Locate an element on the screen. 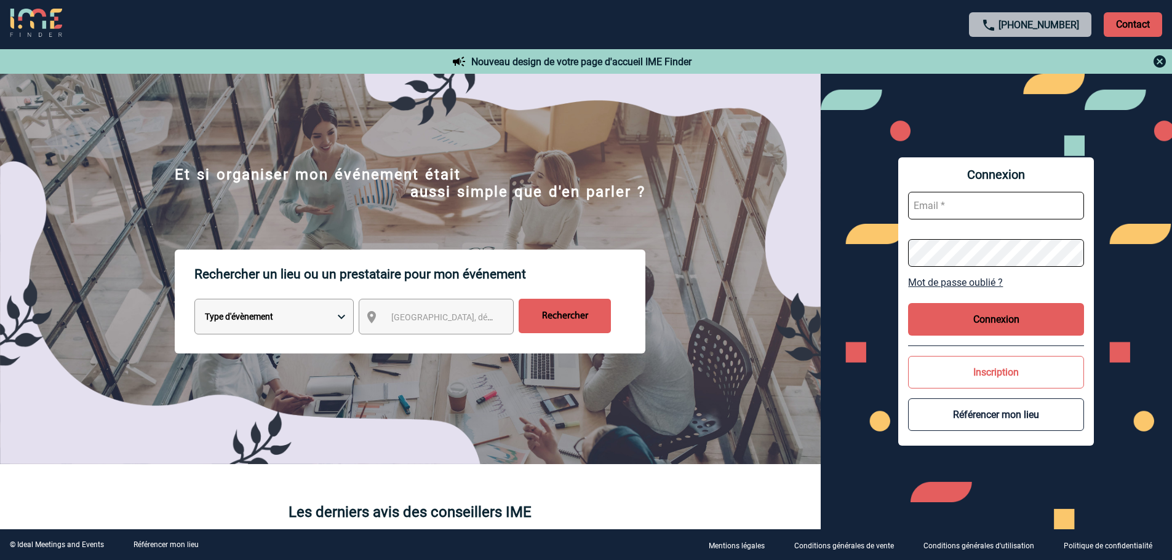 The image size is (1172, 560). p: Contact is located at coordinates (1132, 25).